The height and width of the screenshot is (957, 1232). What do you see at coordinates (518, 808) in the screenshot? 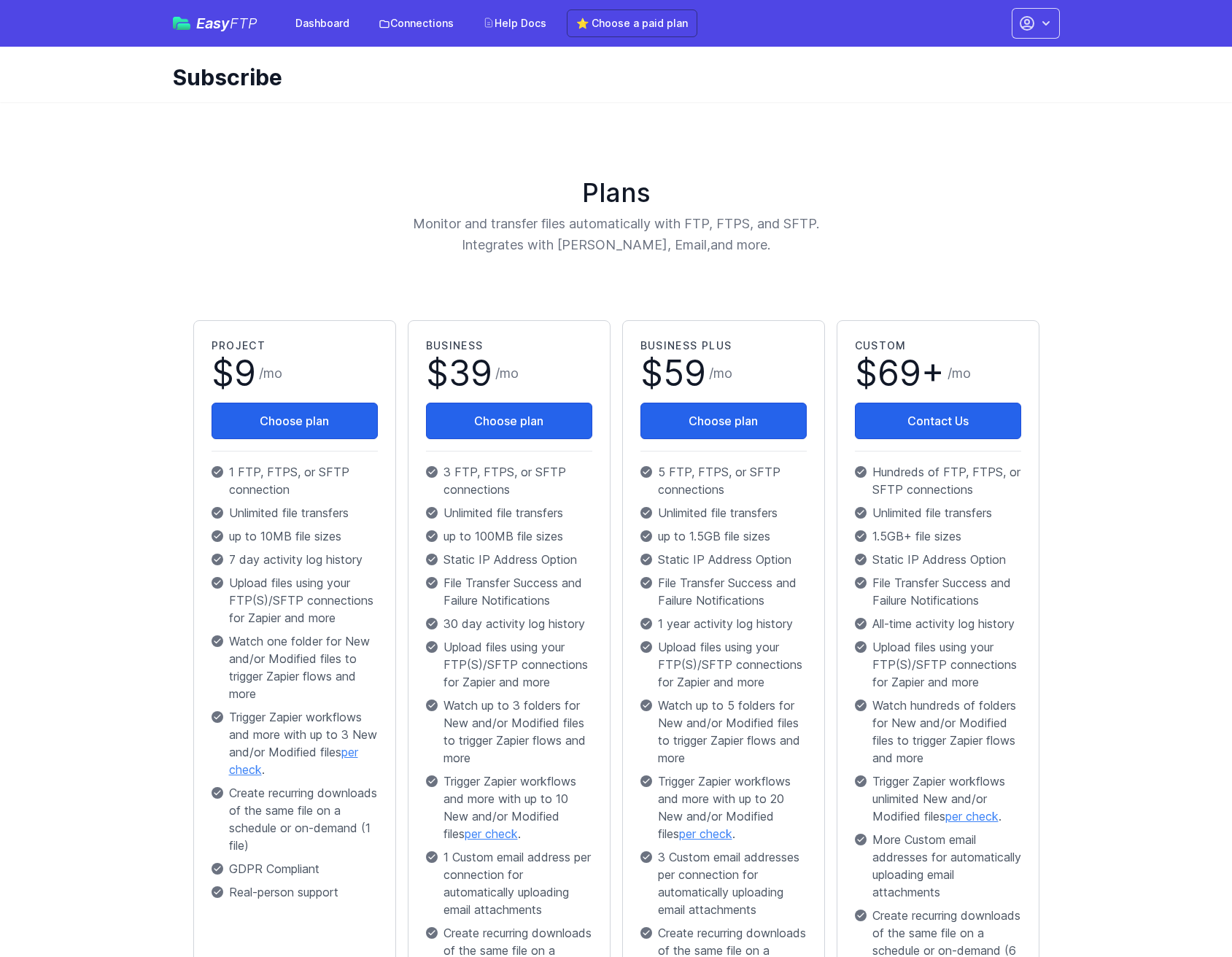
I see `span: Trigger Zapier workflows and more with up to 10 New and/or Modified files .` at bounding box center [518, 808].